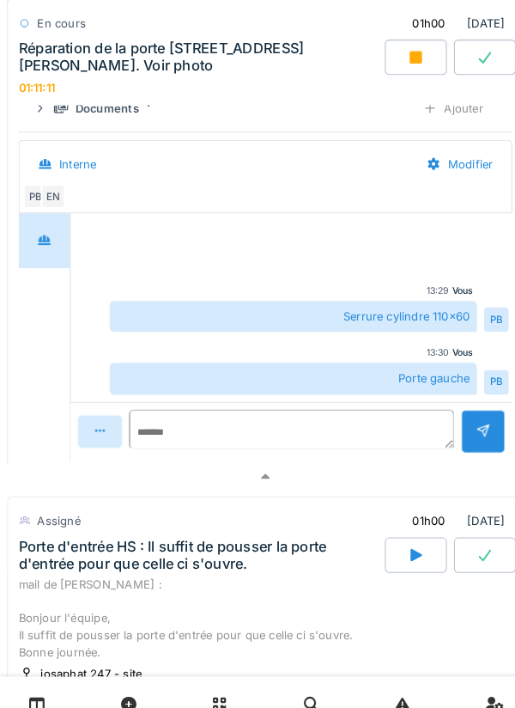 Image resolution: width=515 pixels, height=708 pixels. What do you see at coordinates (284, 367) in the screenshot?
I see `div: Porte gauche` at bounding box center [284, 367].